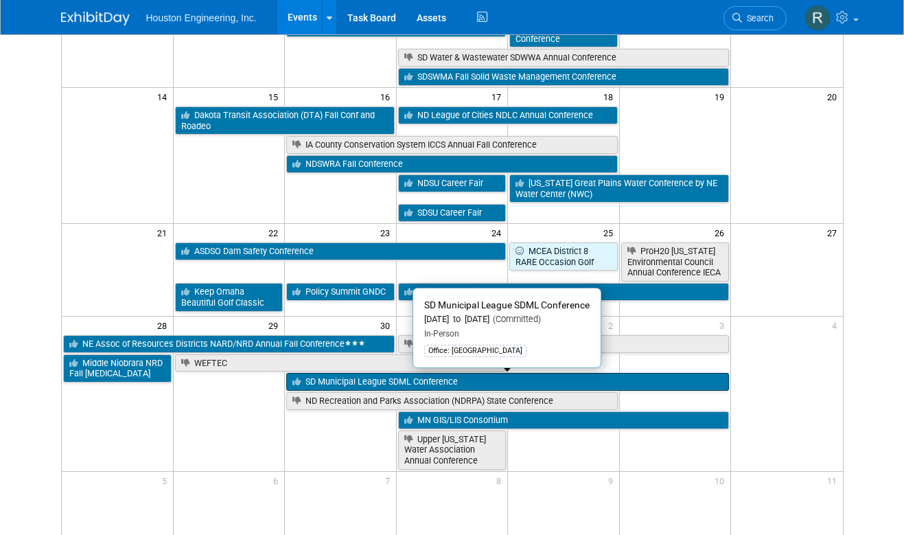  What do you see at coordinates (451, 164) in the screenshot?
I see `a: NDSWRA Fall Conference` at bounding box center [451, 164].